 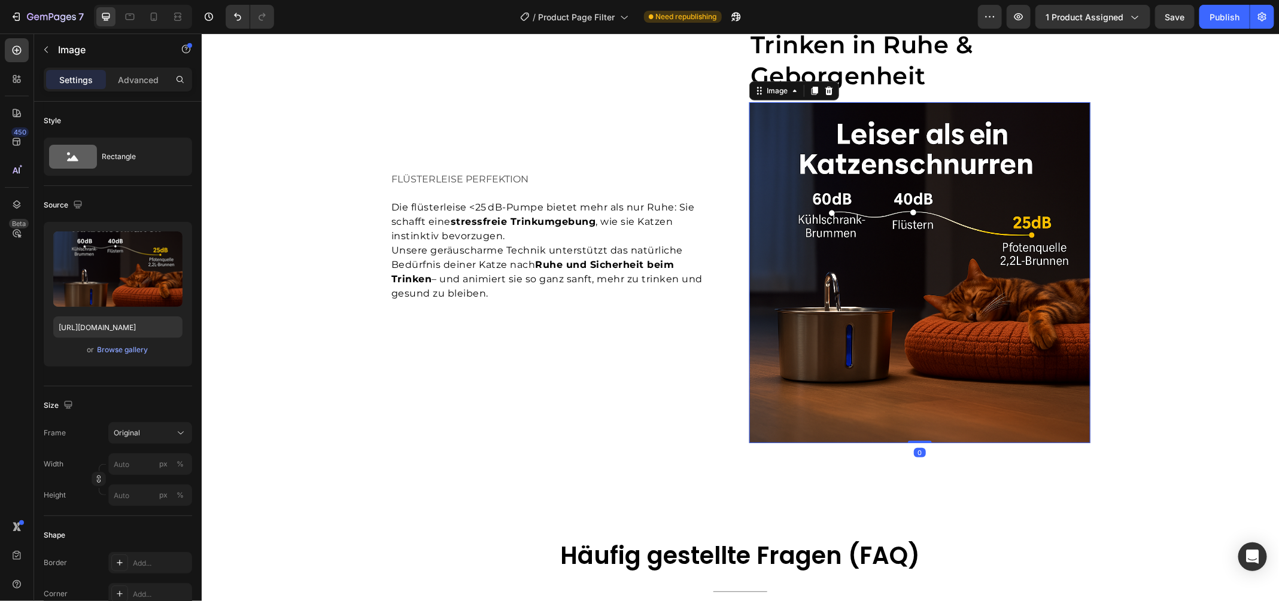 What do you see at coordinates (127, 433) in the screenshot?
I see `span: Original` at bounding box center [127, 433].